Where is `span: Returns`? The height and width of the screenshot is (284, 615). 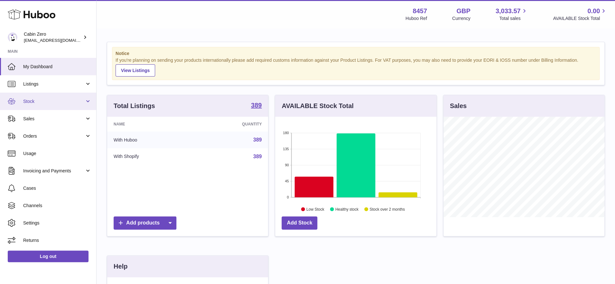 span: Returns is located at coordinates (57, 240).